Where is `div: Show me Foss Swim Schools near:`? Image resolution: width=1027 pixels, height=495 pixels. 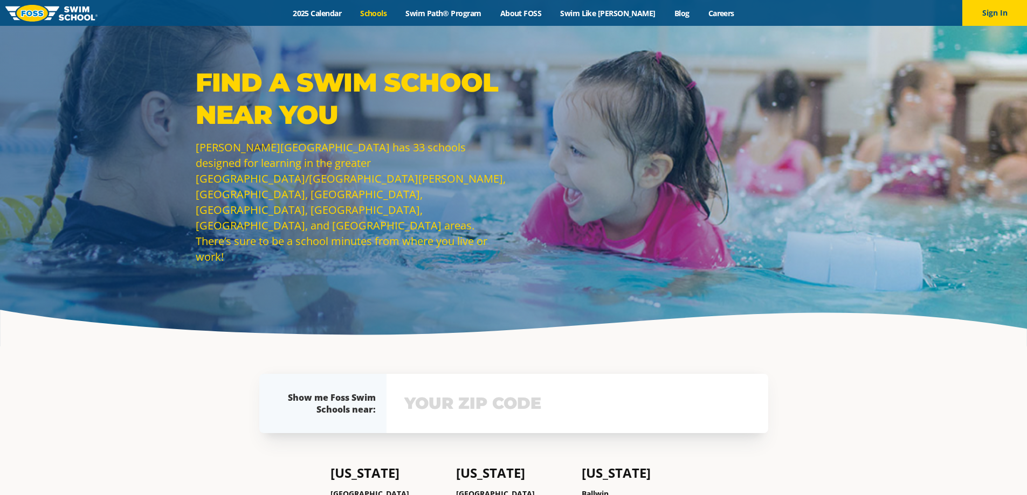 div: Show me Foss Swim Schools near: is located at coordinates (328, 404).